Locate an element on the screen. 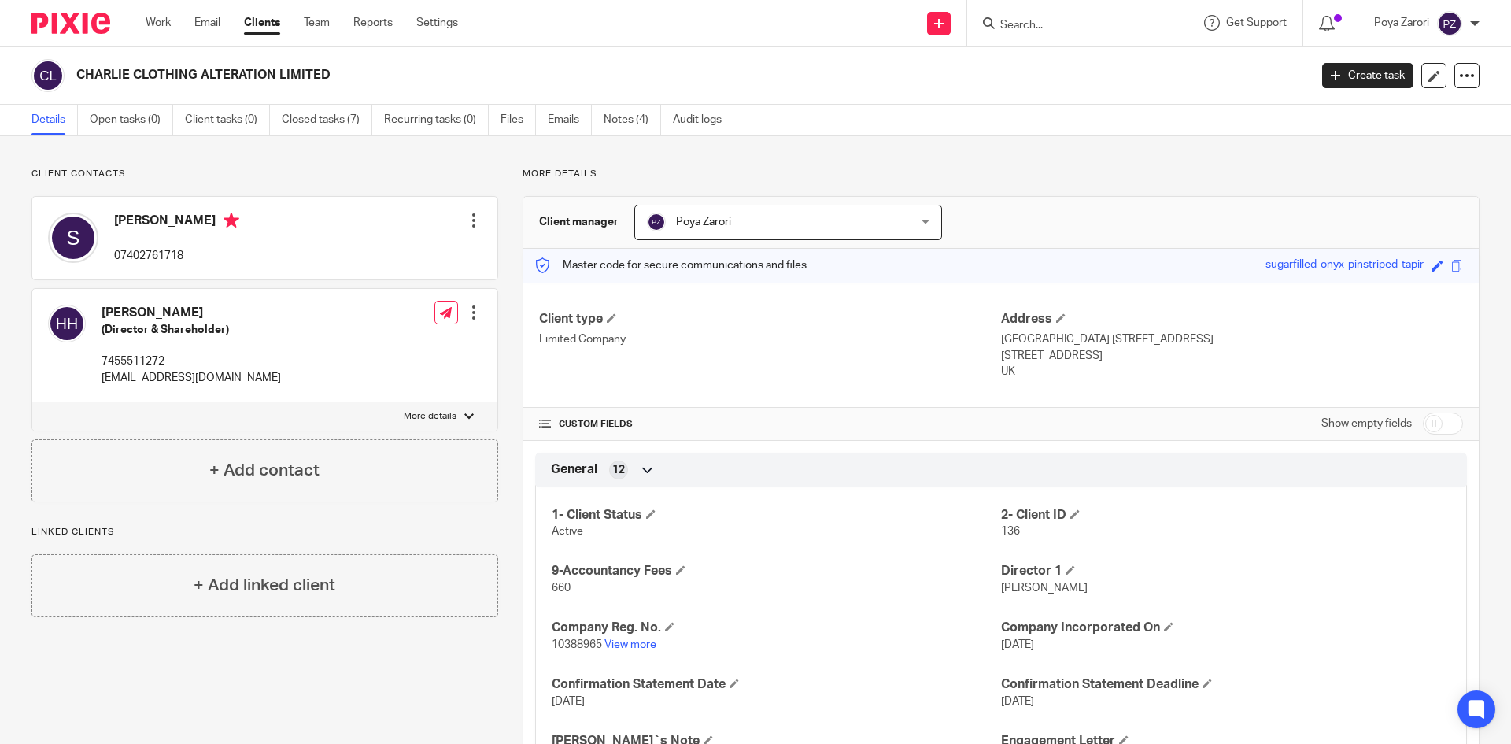 This screenshot has width=1511, height=744. a: Client tasks (0) is located at coordinates (227, 120).